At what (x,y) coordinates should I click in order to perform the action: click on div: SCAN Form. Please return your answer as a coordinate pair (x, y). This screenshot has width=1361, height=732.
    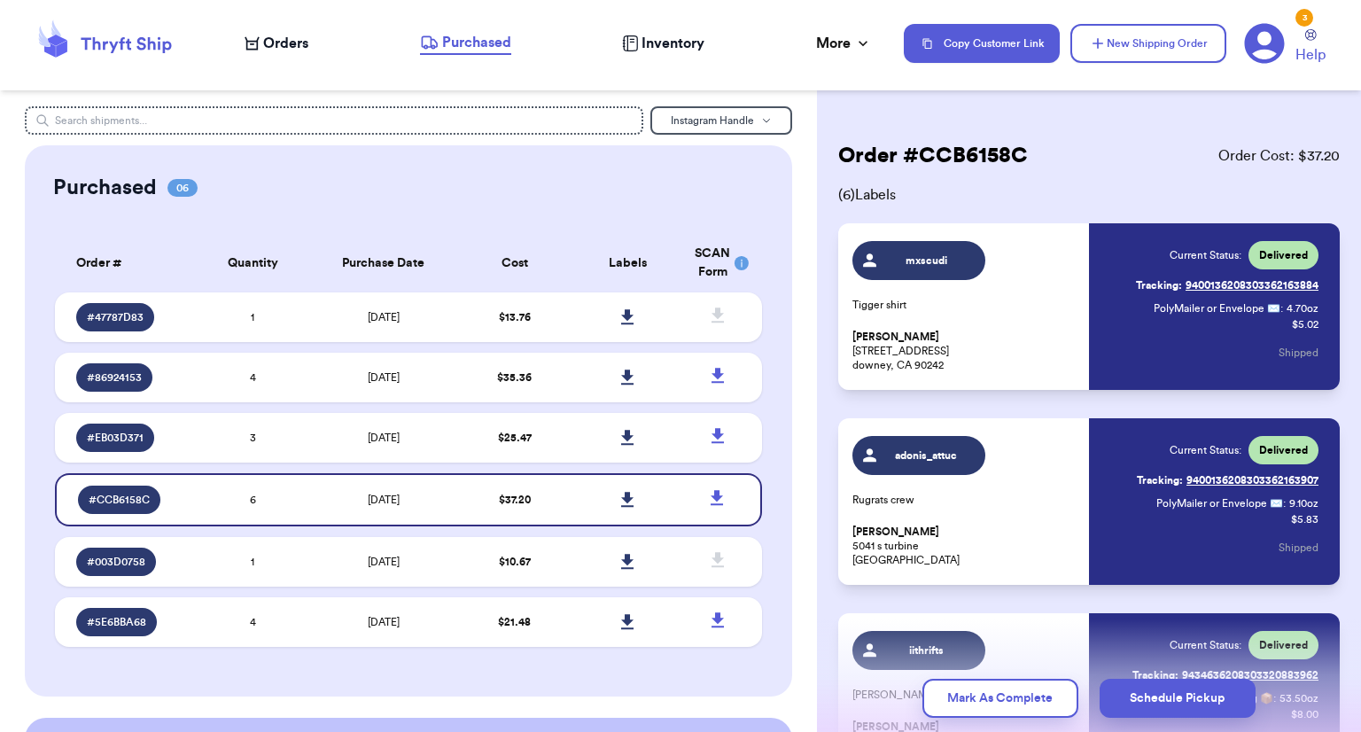
    Looking at the image, I should click on (718, 263).